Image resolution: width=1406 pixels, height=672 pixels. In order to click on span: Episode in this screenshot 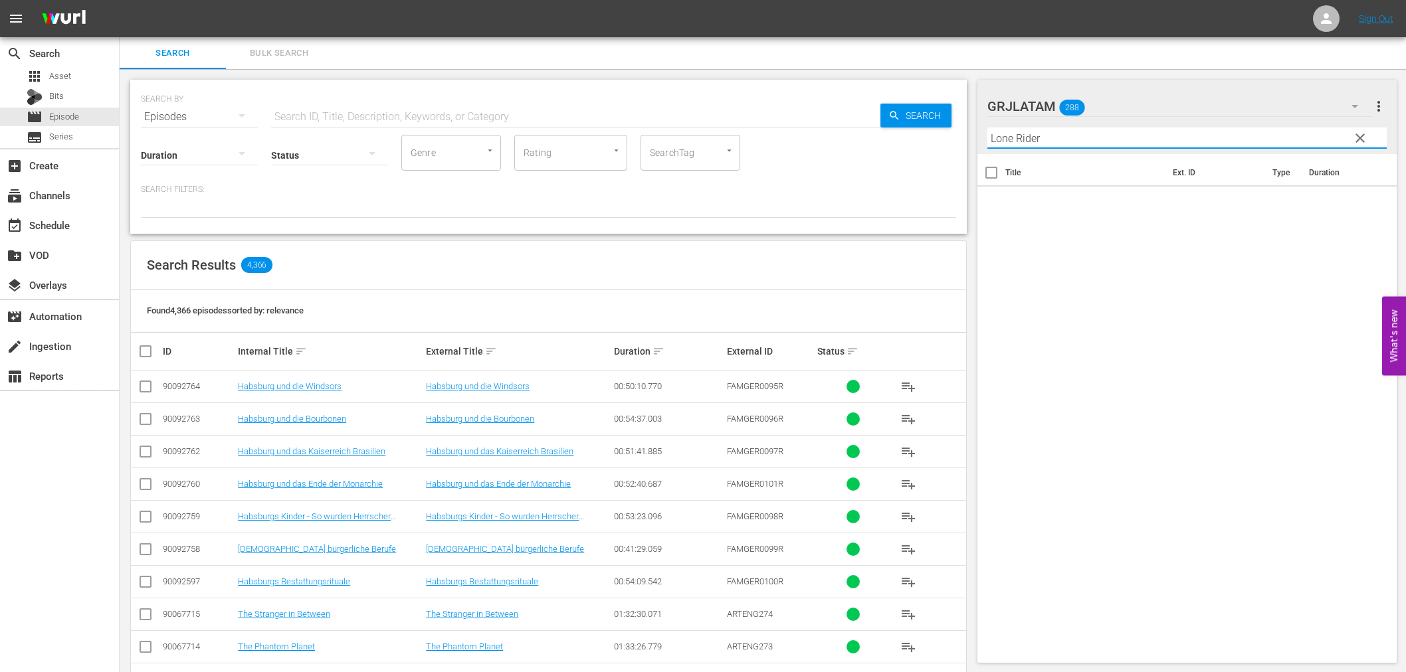, I will do `click(64, 117)`.